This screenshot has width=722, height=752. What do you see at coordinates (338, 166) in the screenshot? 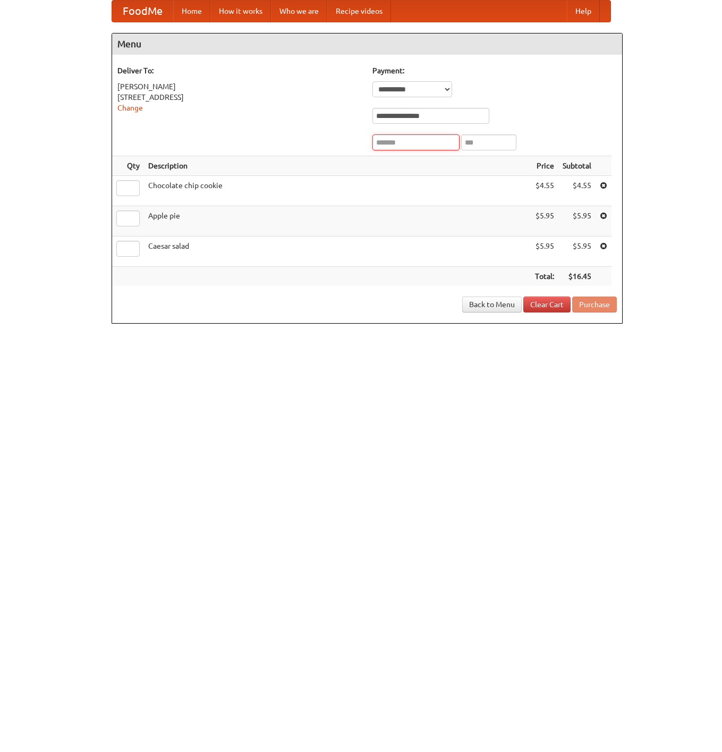
I see `th: Description` at bounding box center [338, 166].